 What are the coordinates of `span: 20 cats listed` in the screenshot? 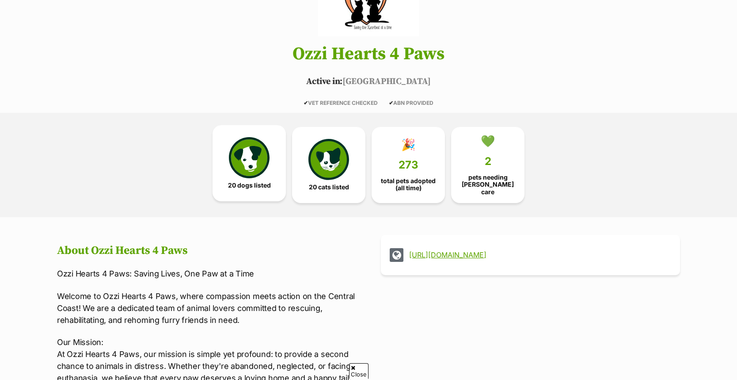 It's located at (329, 187).